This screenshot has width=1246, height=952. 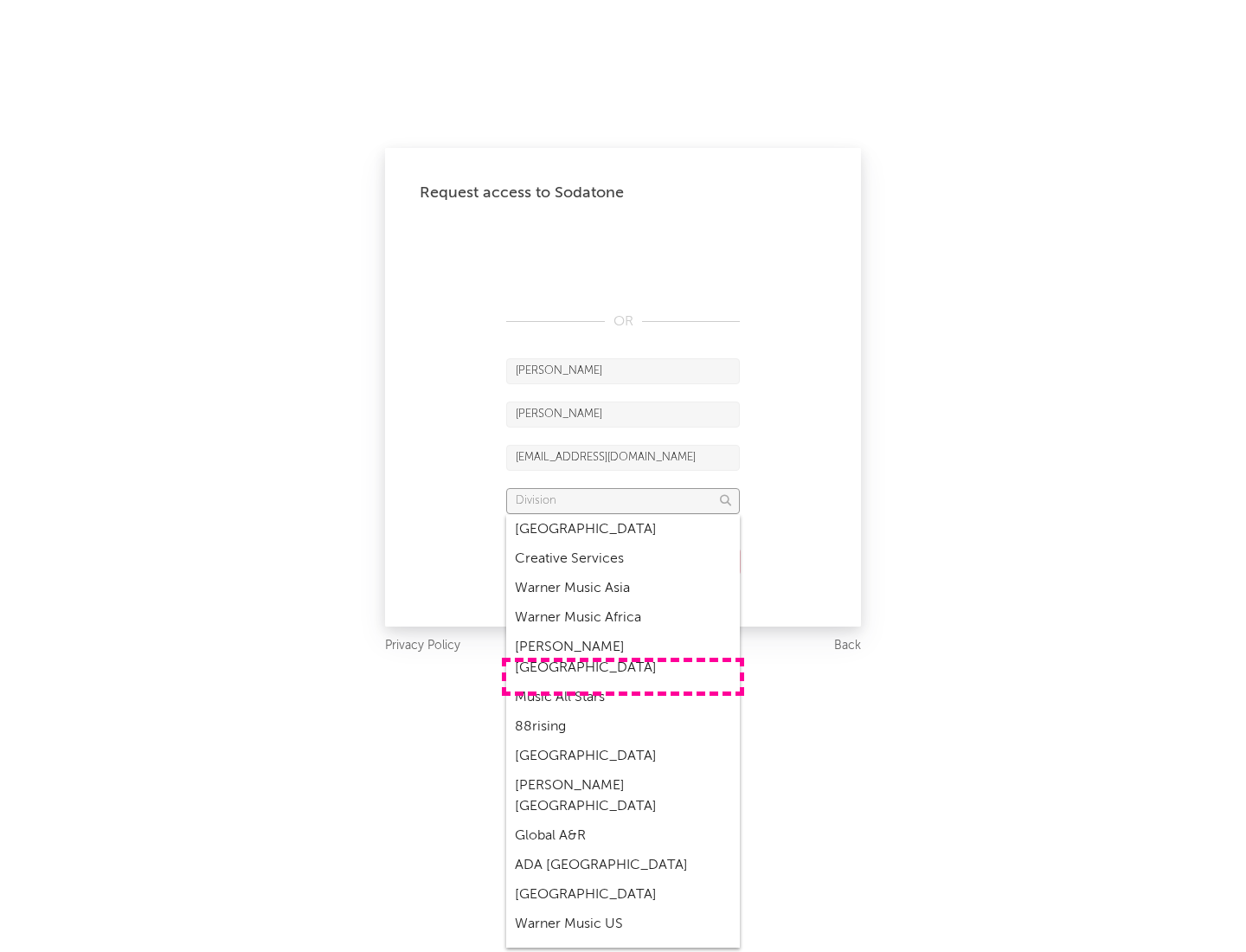 What do you see at coordinates (623, 559) in the screenshot?
I see `div: Creative Services` at bounding box center [623, 559].